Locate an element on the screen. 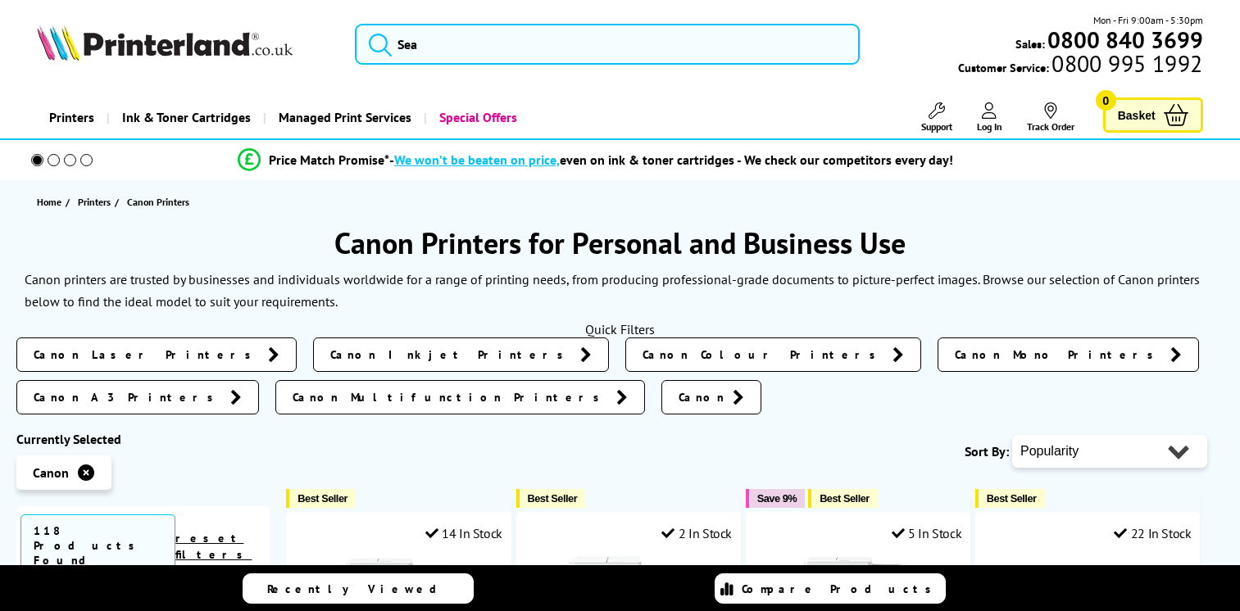 The width and height of the screenshot is (1240, 611). a: Log In is located at coordinates (989, 117).